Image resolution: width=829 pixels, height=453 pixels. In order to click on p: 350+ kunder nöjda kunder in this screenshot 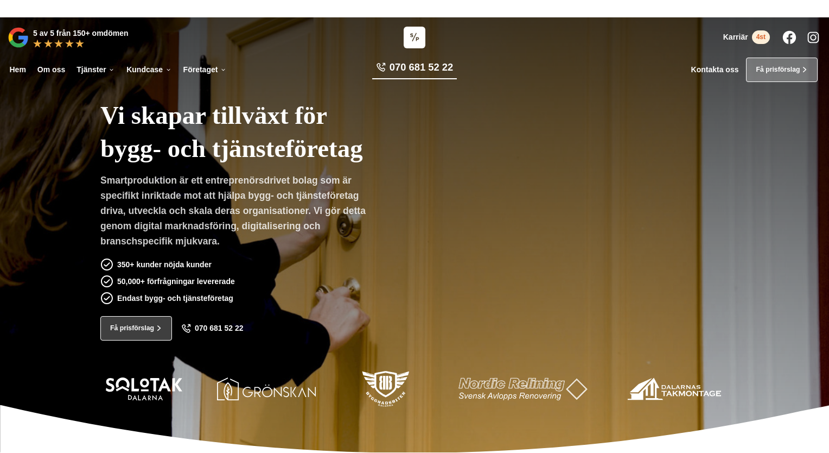, I will do `click(164, 264)`.